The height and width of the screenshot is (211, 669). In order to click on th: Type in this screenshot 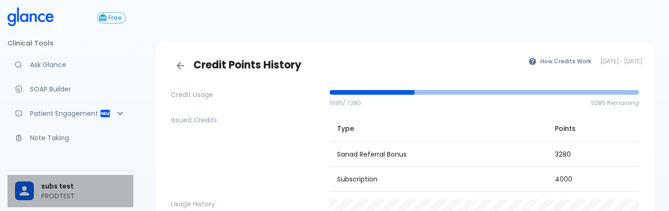, I will do `click(439, 129)`.